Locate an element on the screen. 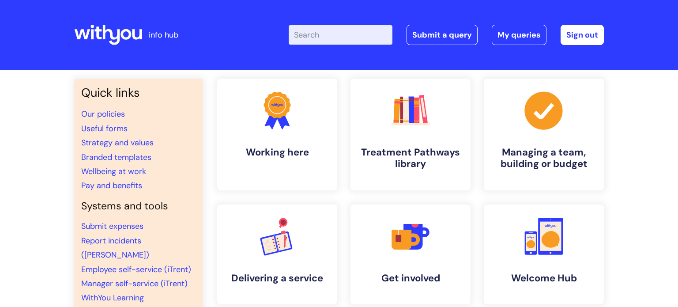 The image size is (678, 307). a: WithYou Learning is located at coordinates (113, 297).